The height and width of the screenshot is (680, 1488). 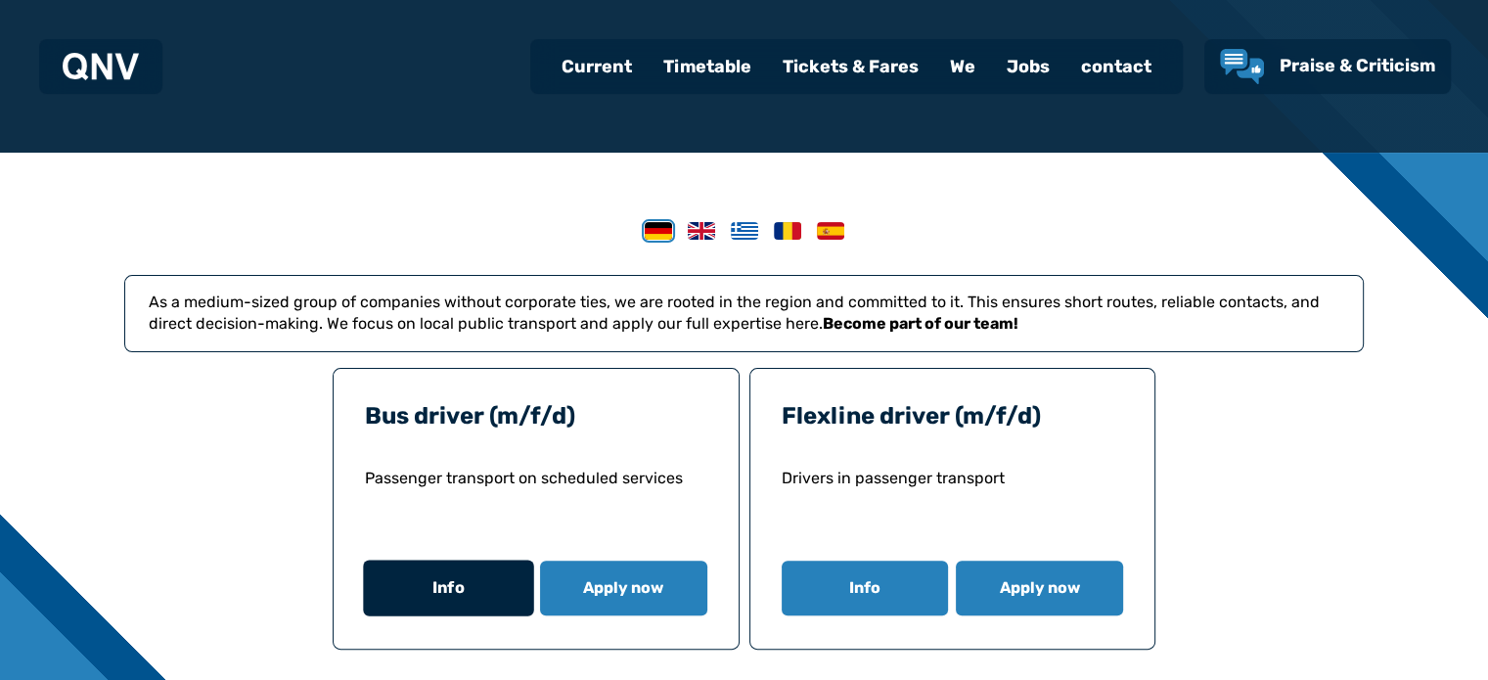 I want to click on font: Drivers in passenger transport, so click(x=893, y=478).